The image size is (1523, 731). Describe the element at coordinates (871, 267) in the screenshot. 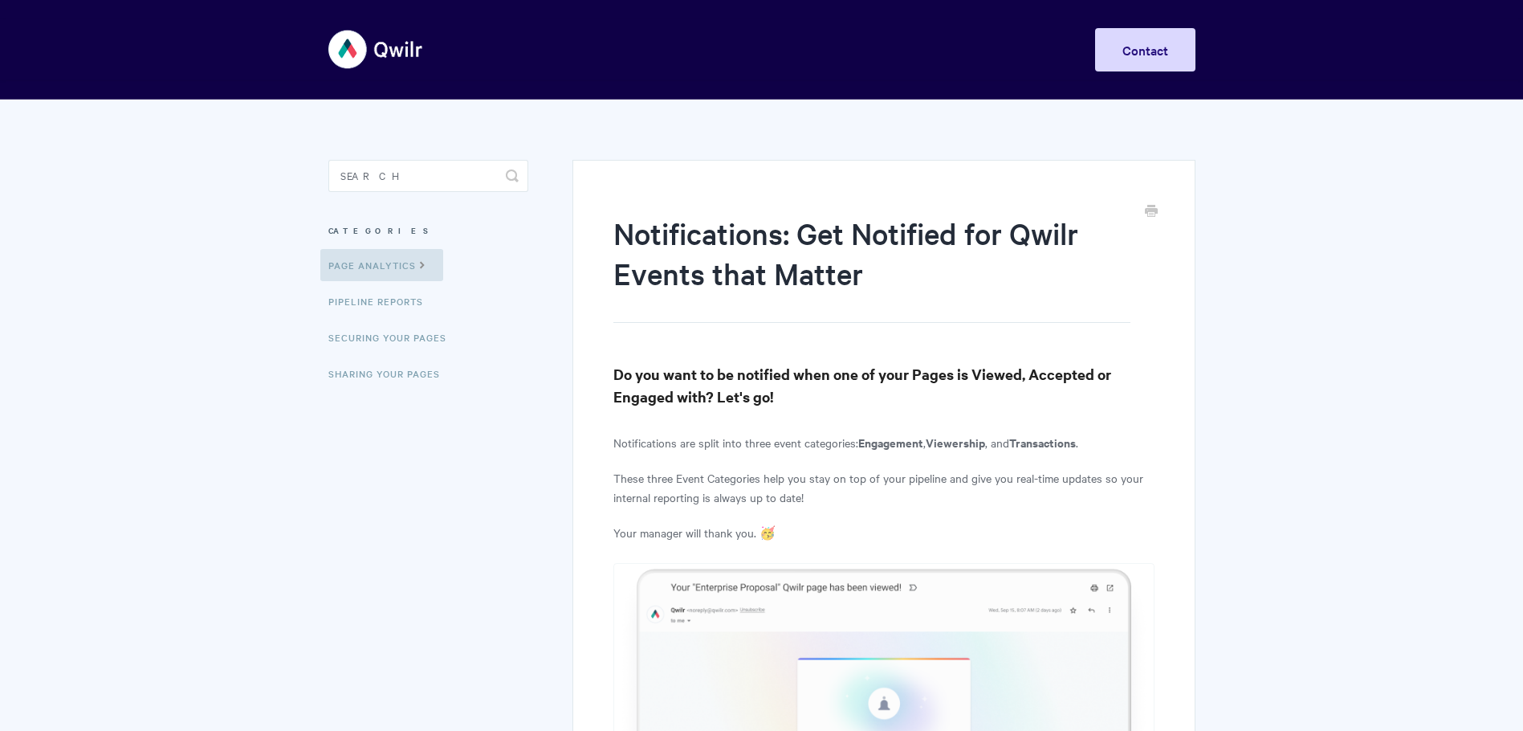

I see `h1: Notifications: Get Notified for Qwilr Events that Matter` at that location.